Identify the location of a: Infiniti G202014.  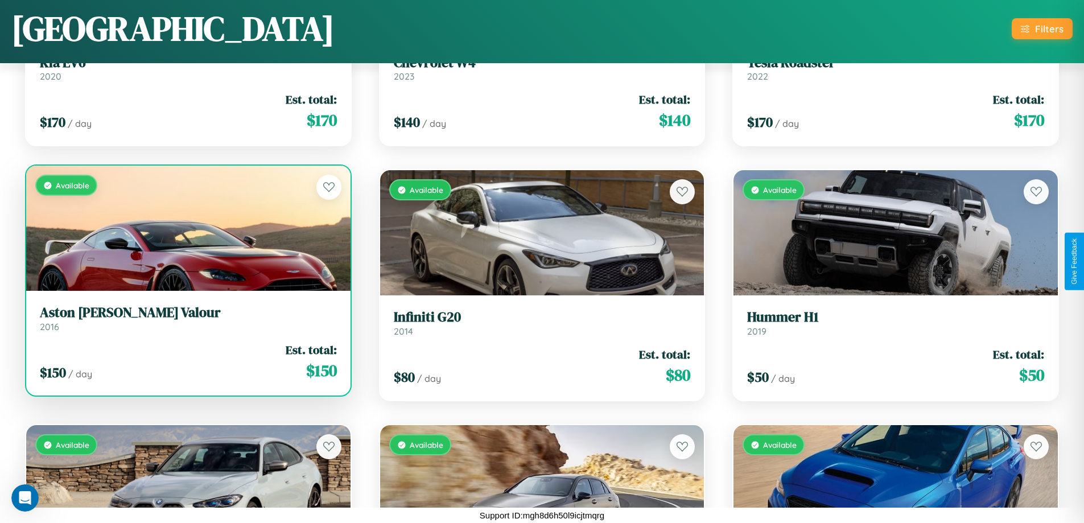
(542, 322).